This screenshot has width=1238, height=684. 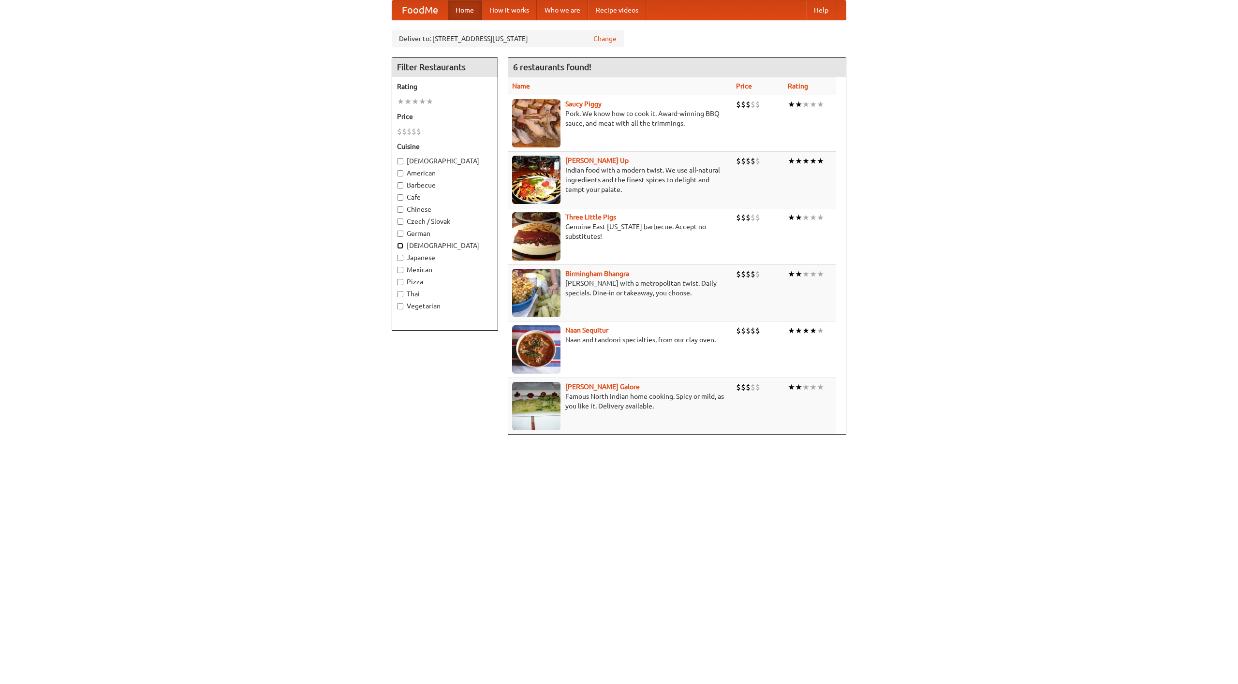 What do you see at coordinates (445, 147) in the screenshot?
I see `h5: Cuisine` at bounding box center [445, 147].